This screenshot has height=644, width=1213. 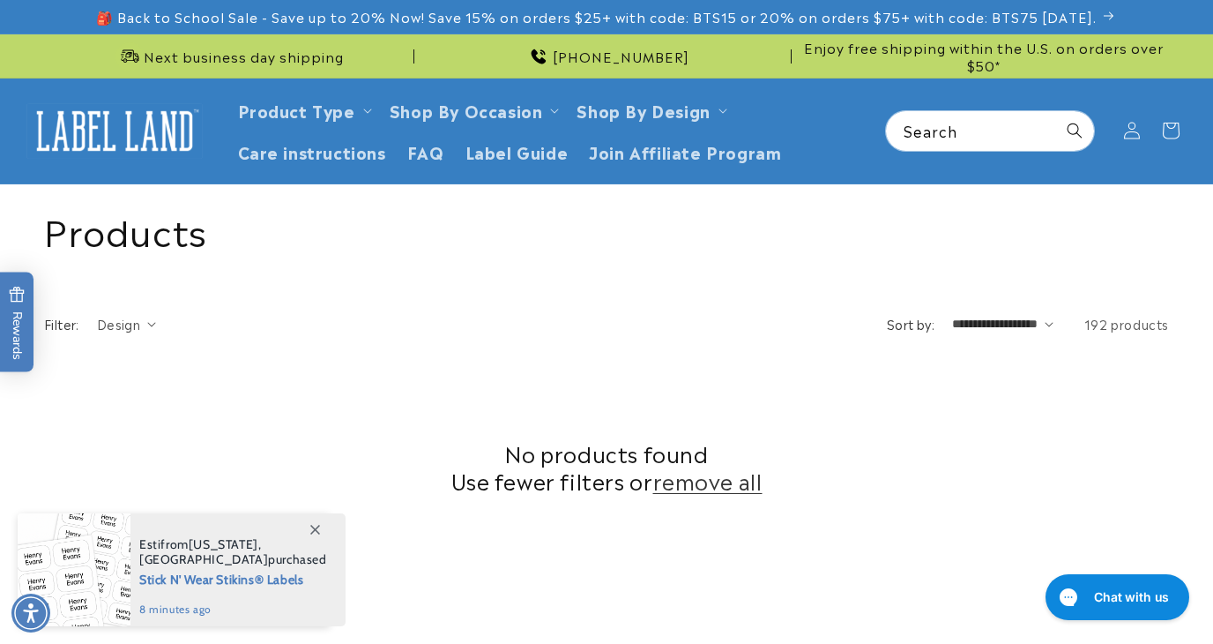 I want to click on span: Rewards, so click(x=17, y=323).